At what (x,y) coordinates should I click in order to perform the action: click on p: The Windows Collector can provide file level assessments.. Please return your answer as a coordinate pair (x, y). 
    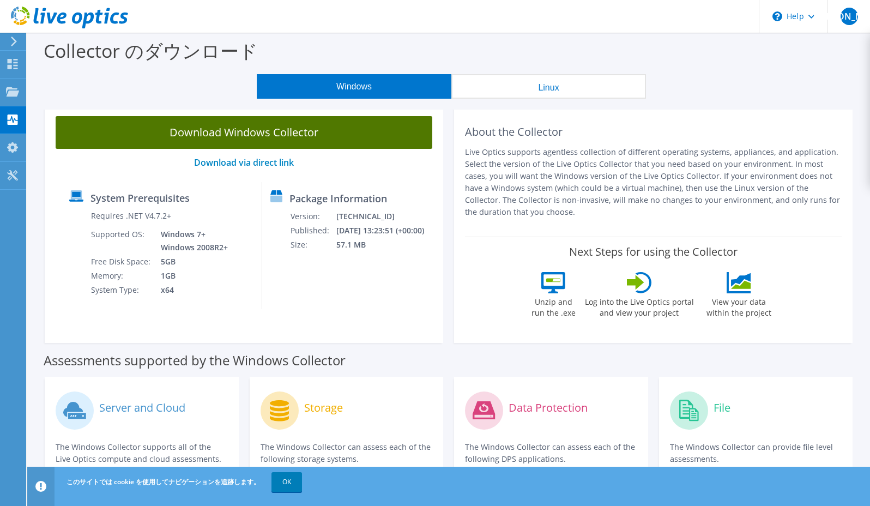
    Looking at the image, I should click on (756, 453).